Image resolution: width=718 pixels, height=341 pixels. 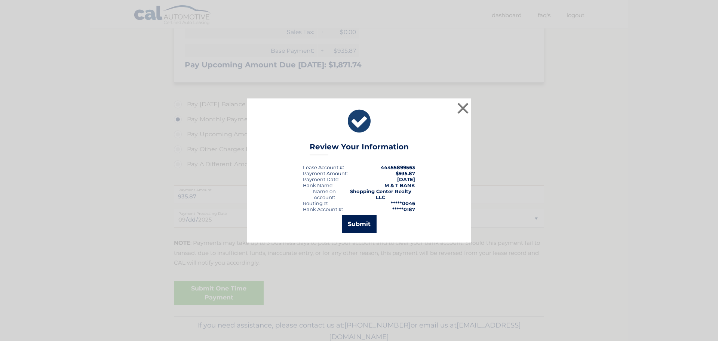 What do you see at coordinates (325, 173) in the screenshot?
I see `div: Payment Amount:` at bounding box center [325, 173].